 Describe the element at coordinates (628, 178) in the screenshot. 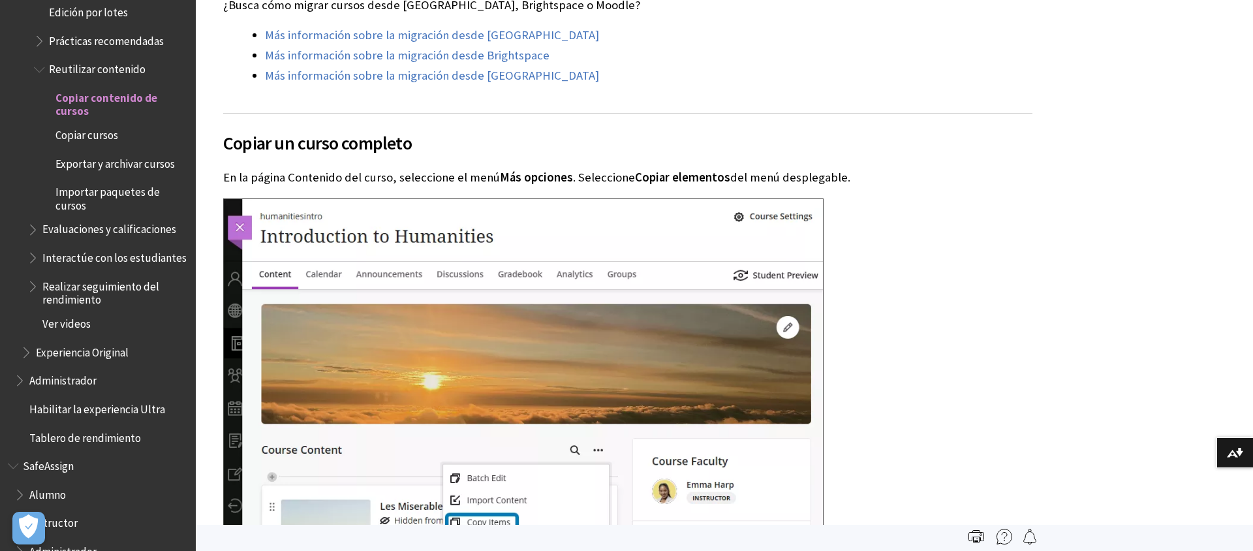

I see `p: En la página Contenido del curso, seleccione el menú . Seleccione del menú desplegable.` at that location.